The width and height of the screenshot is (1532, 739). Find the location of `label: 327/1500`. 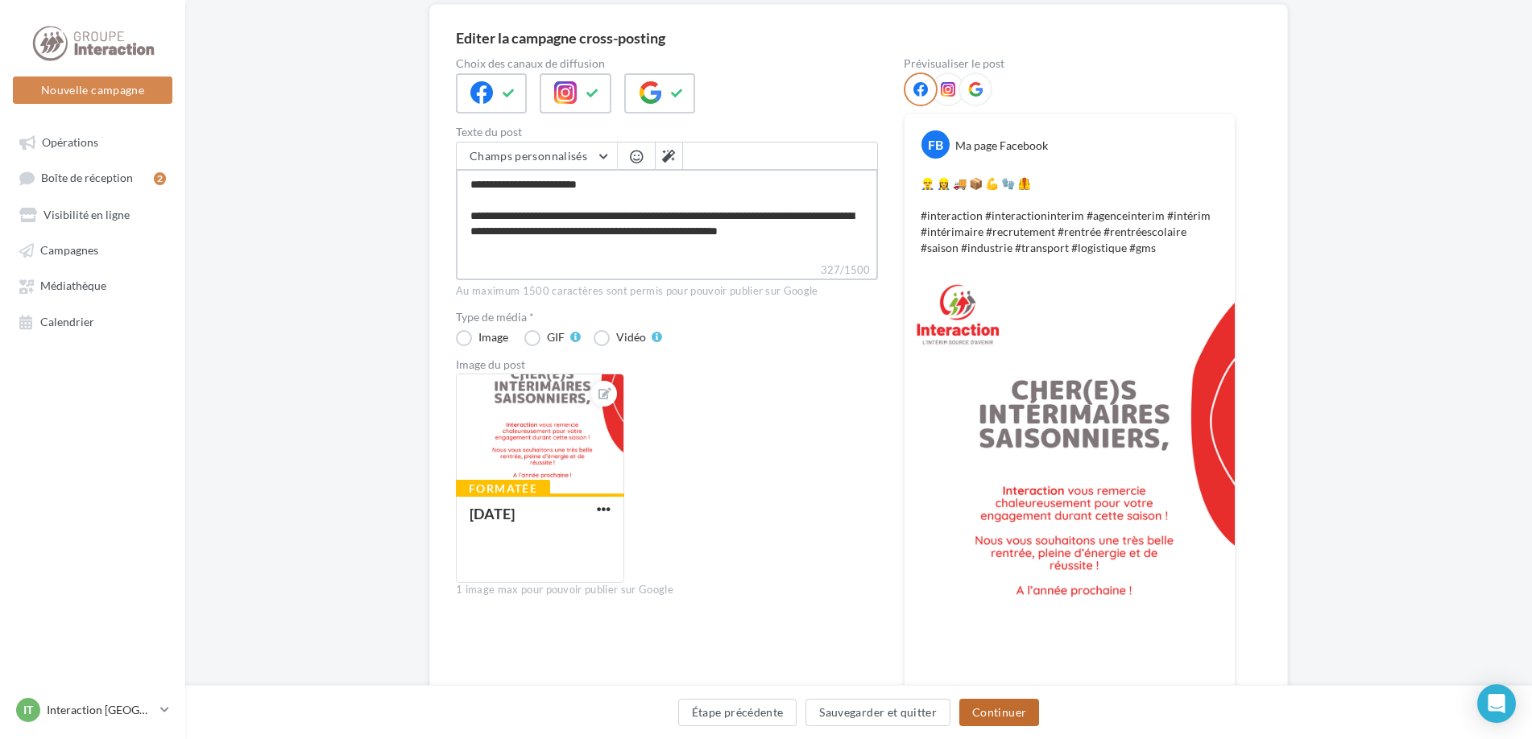

label: 327/1500 is located at coordinates (667, 271).